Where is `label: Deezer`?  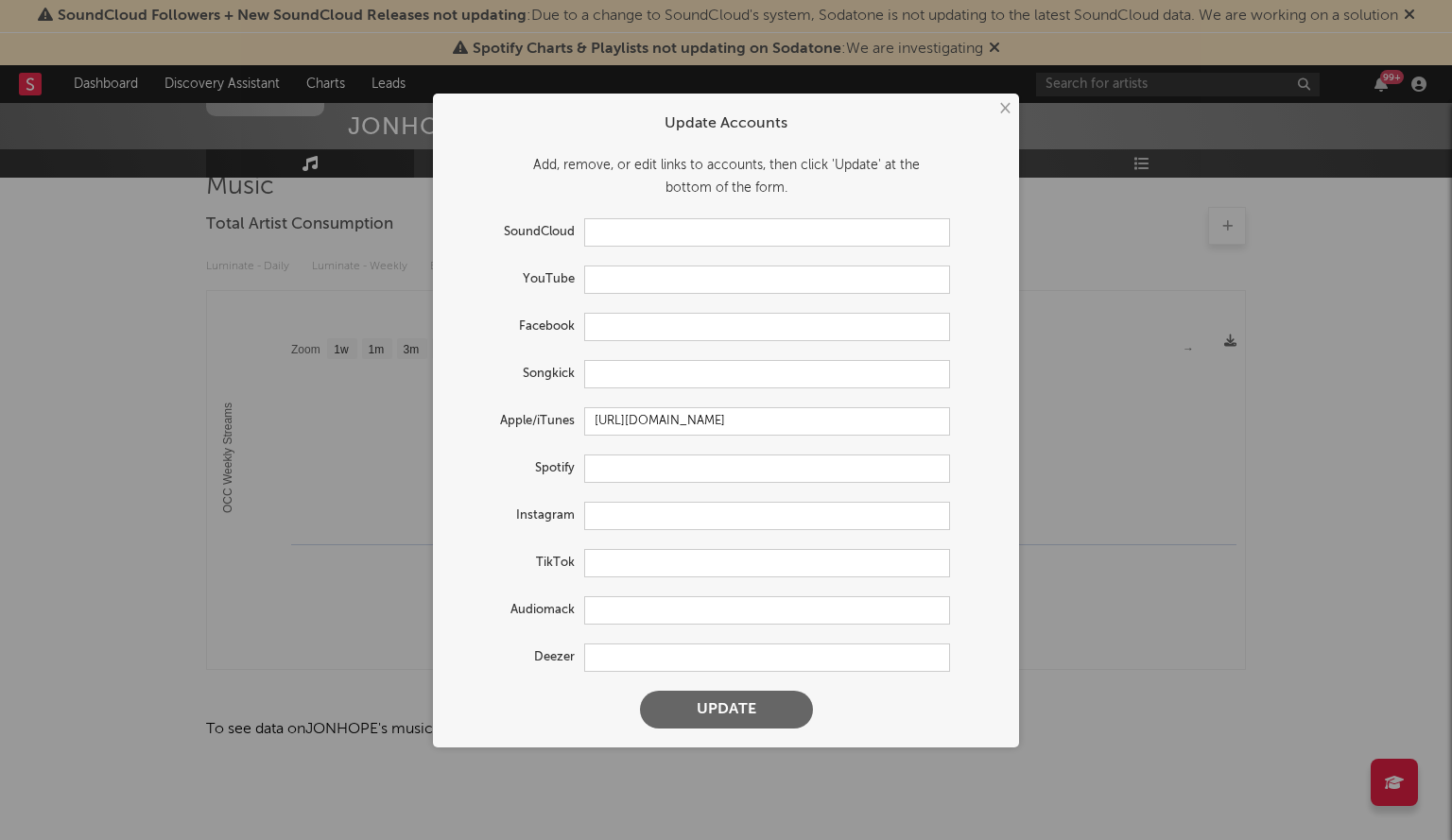
label: Deezer is located at coordinates (518, 658).